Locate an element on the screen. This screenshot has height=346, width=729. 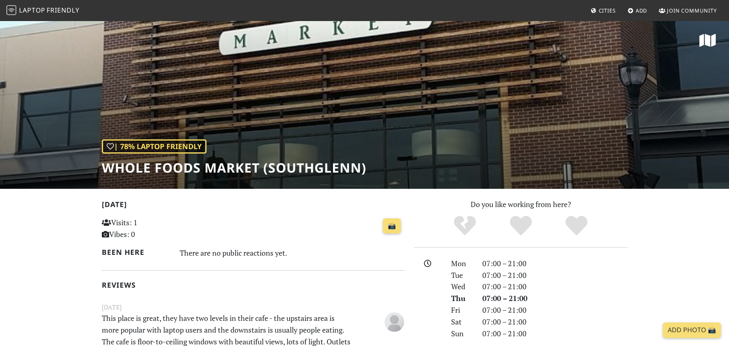
img: blank-535327c66bd565773addf3077783bbfce4b00ec00e9fd257753287c682c7fa38.png is located at coordinates (394, 322).